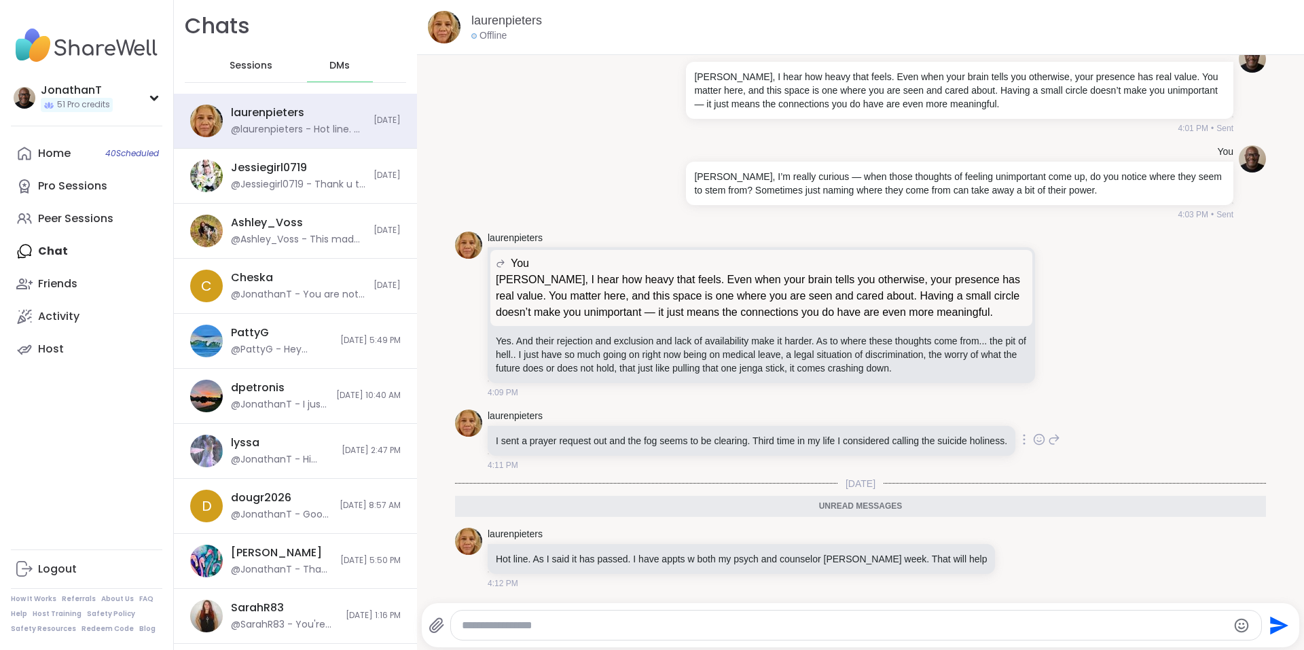 This screenshot has height=650, width=1304. I want to click on div: Logout, so click(57, 569).